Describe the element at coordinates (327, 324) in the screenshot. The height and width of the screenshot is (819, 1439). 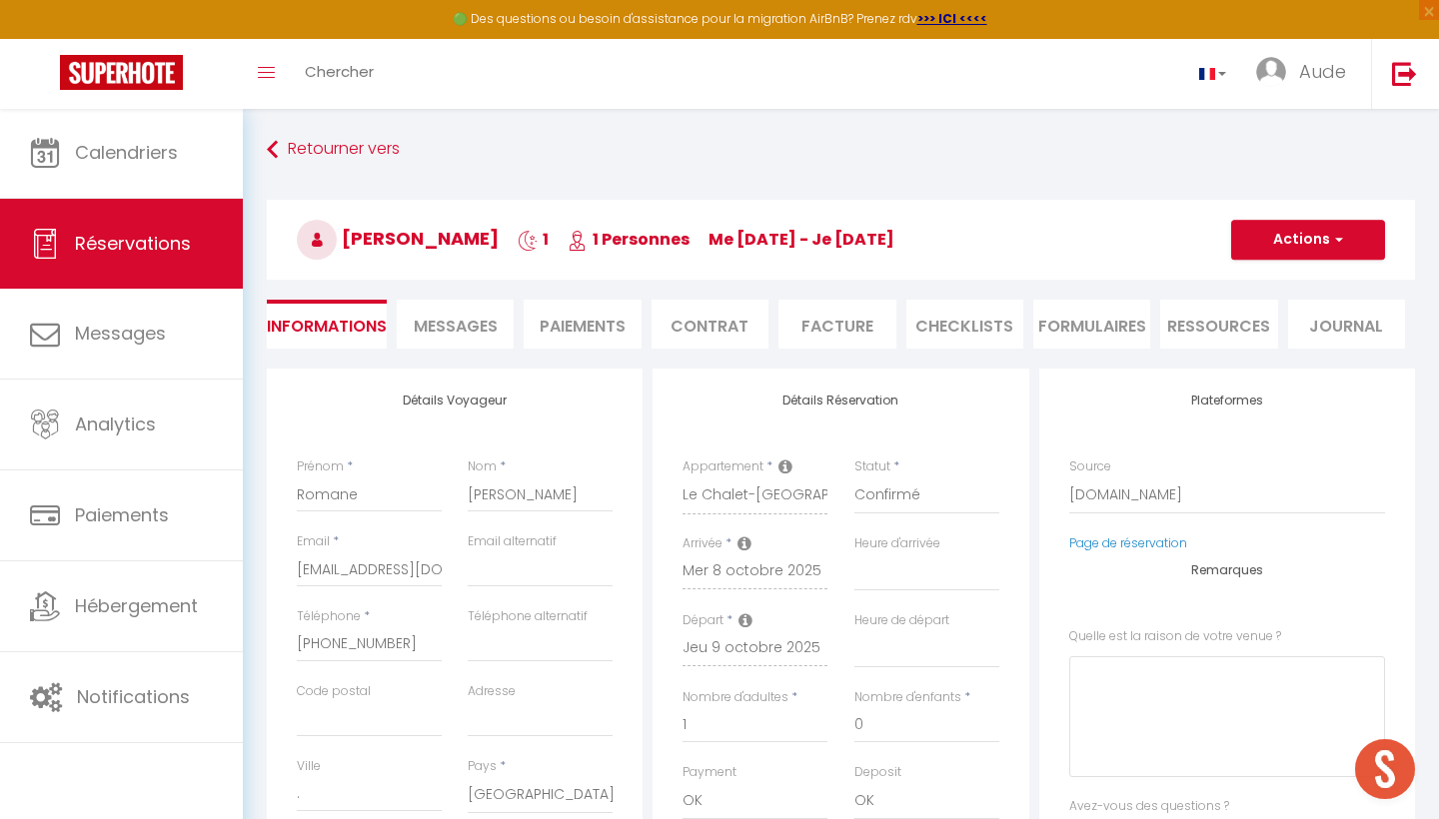
I see `li: Informations` at that location.